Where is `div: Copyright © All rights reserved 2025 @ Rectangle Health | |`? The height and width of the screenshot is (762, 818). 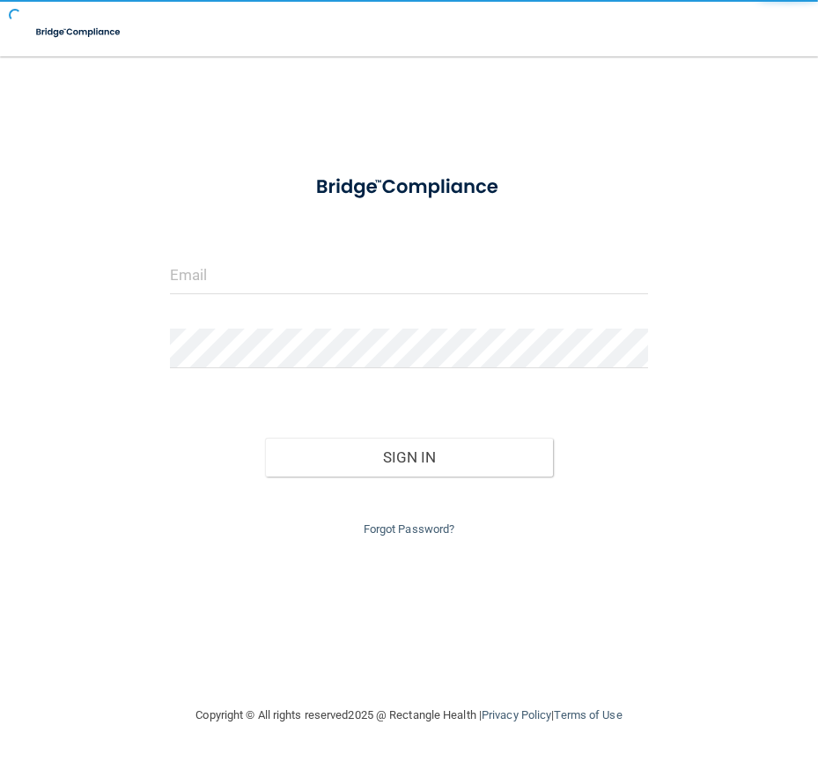
div: Copyright © All rights reserved 2025 @ Rectangle Health | | is located at coordinates (410, 715).